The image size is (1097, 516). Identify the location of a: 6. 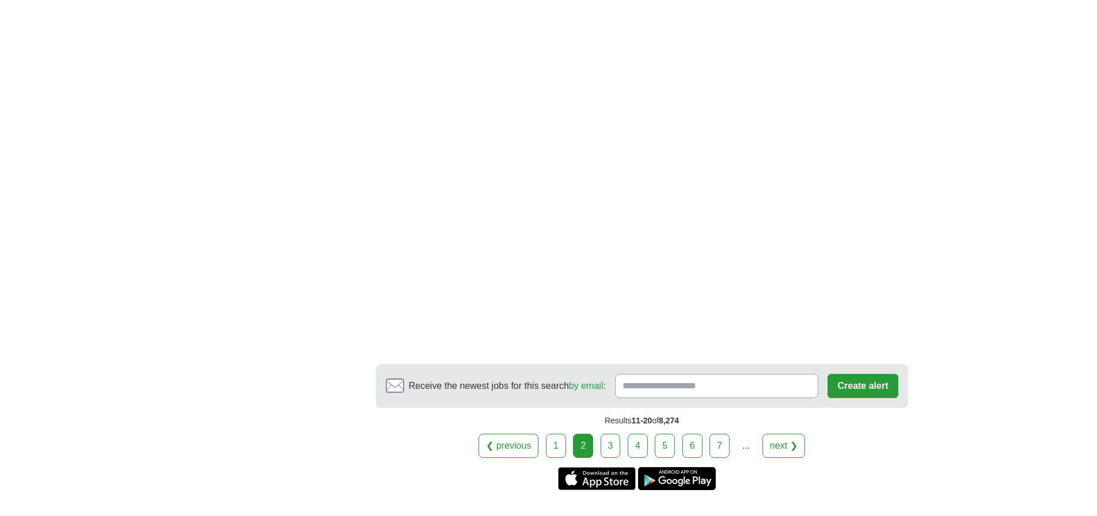
(692, 446).